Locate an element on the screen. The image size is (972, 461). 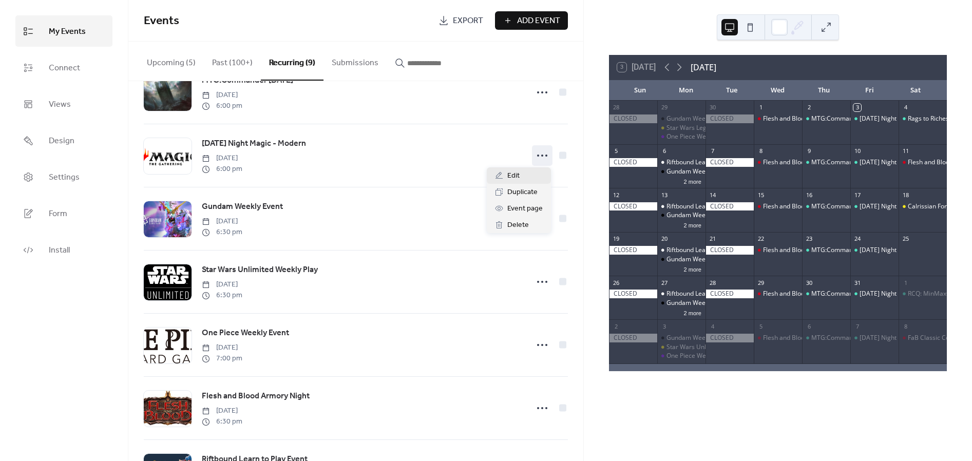
div: 11 is located at coordinates (905, 151).